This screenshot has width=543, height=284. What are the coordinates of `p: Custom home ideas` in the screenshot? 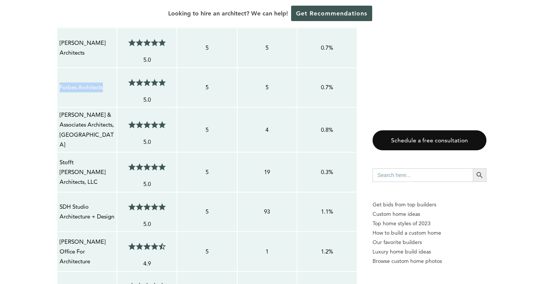 It's located at (429, 214).